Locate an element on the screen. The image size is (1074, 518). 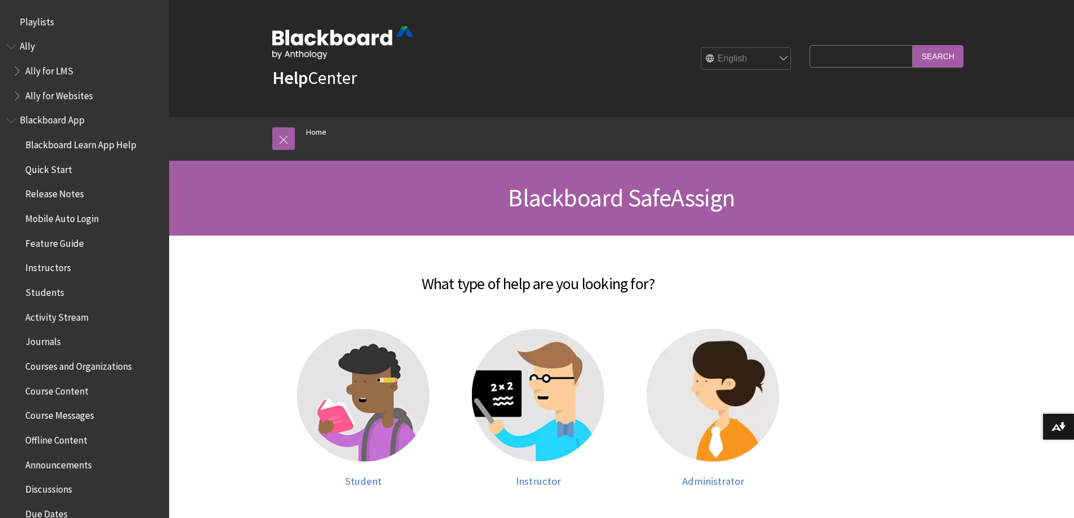
span: Offline Content is located at coordinates (56, 438).